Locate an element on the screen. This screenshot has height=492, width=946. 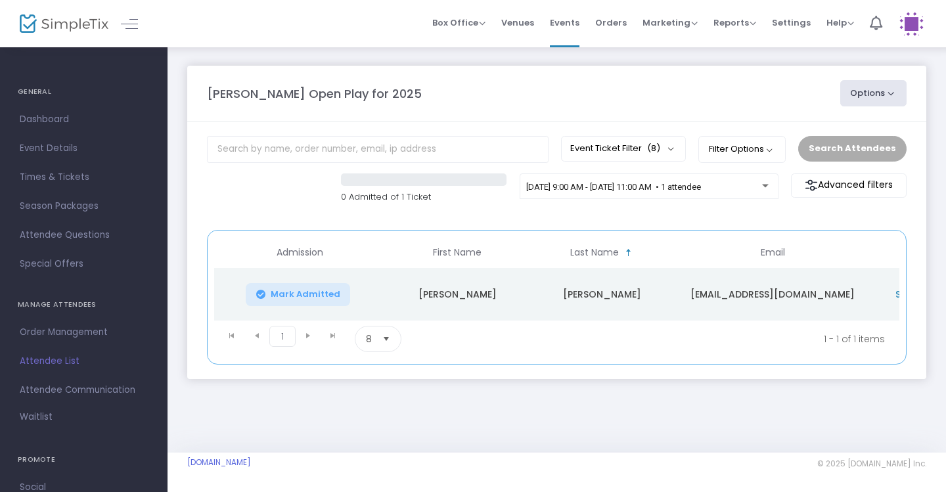
span: Dashboard is located at coordinates (83, 120).